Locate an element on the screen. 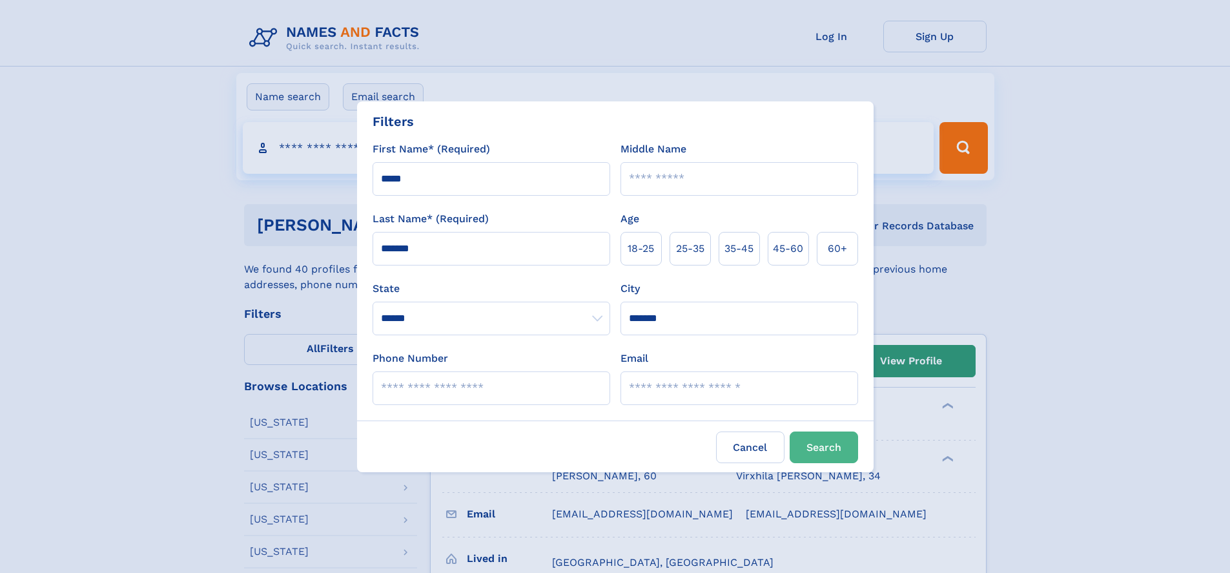 The height and width of the screenshot is (573, 1230). label: First Name* (Required) is located at coordinates (431, 149).